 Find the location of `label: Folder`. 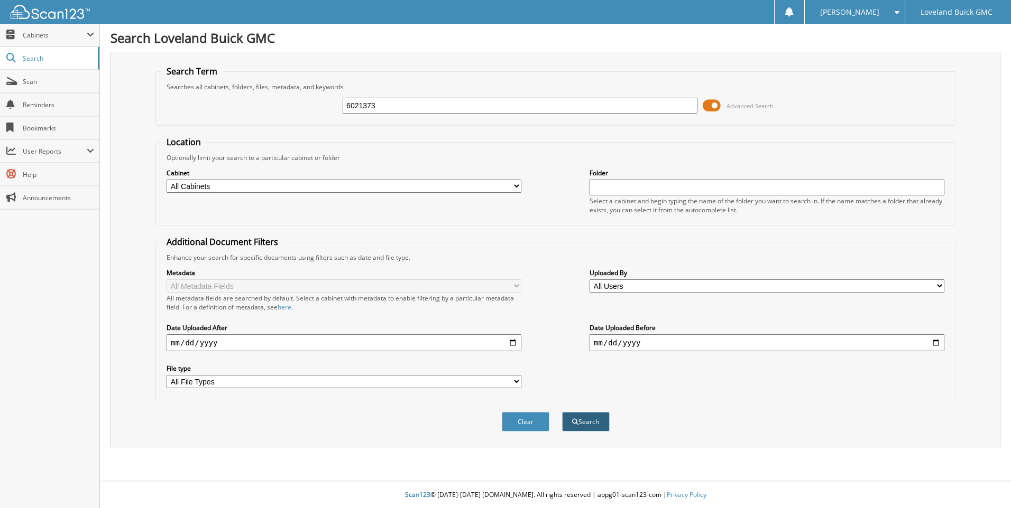

label: Folder is located at coordinates (766, 173).